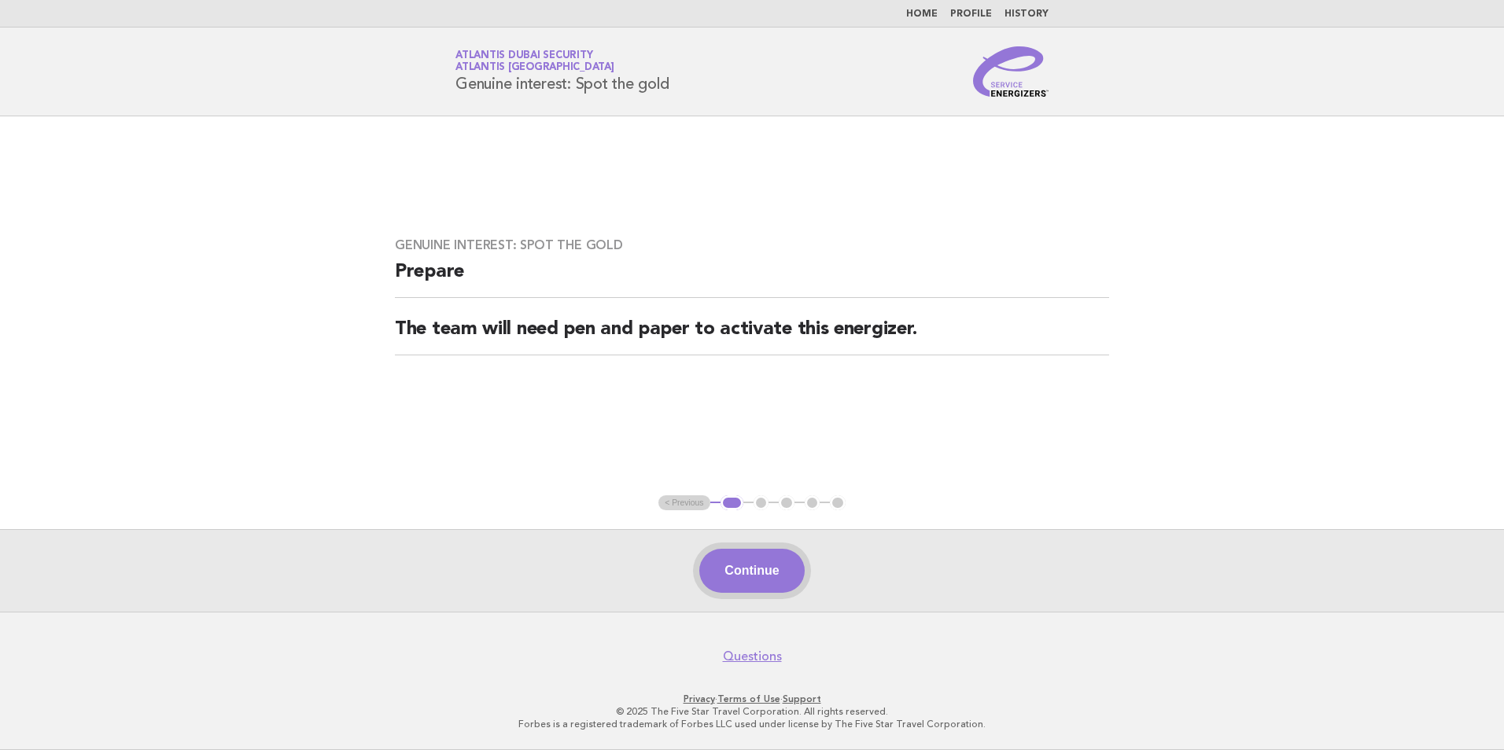  Describe the element at coordinates (752, 245) in the screenshot. I see `h3: Genuine interest: Spot the gold` at that location.